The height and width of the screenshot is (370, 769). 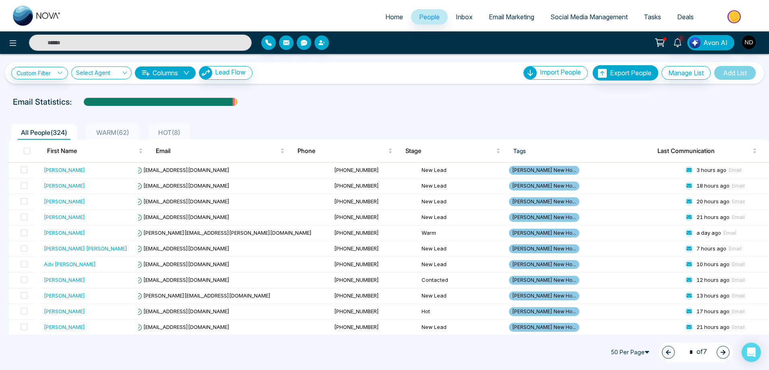 What do you see at coordinates (230, 72) in the screenshot?
I see `span: Lead Flow` at bounding box center [230, 72].